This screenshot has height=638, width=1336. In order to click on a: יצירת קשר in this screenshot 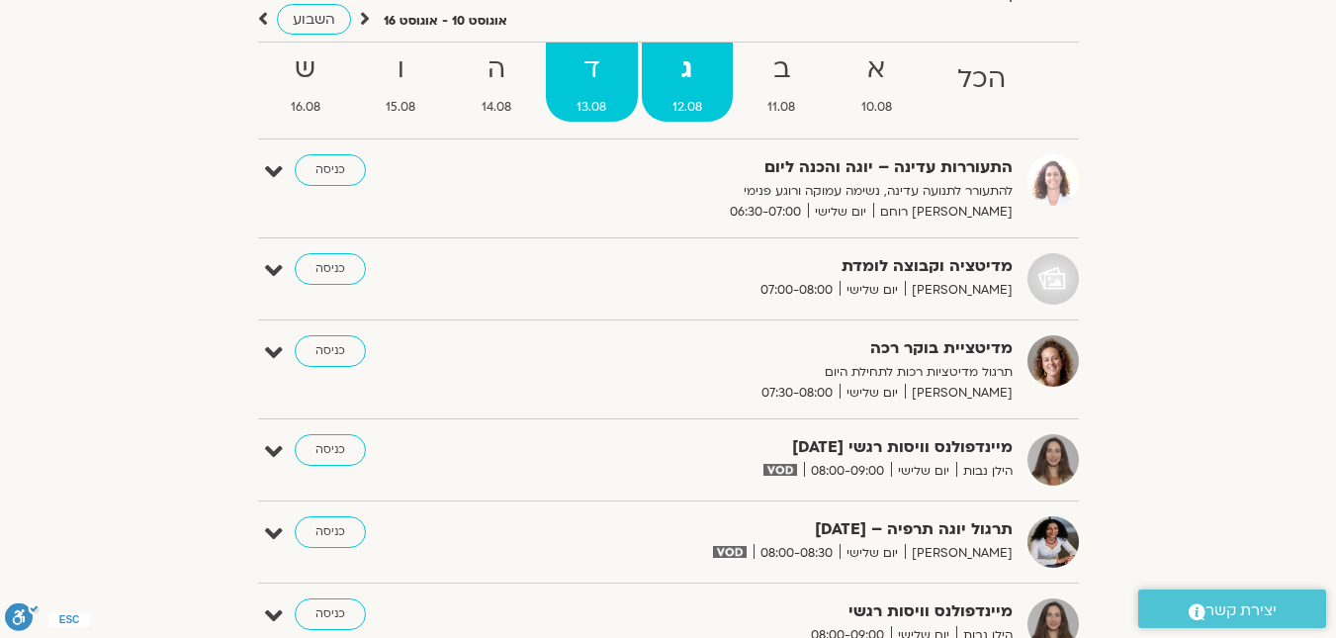, I will do `click(1232, 608)`.